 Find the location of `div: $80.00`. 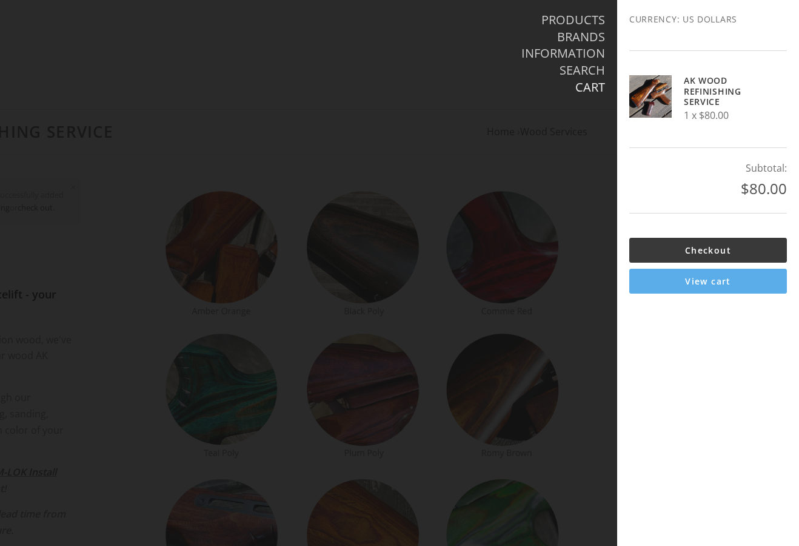

div: $80.00 is located at coordinates (709, 189).